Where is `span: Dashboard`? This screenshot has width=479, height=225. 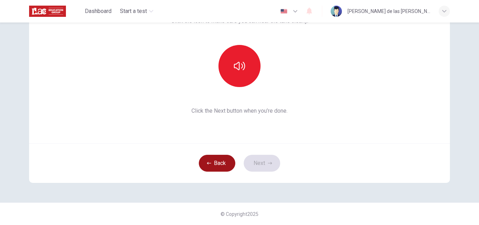 span: Dashboard is located at coordinates (98, 11).